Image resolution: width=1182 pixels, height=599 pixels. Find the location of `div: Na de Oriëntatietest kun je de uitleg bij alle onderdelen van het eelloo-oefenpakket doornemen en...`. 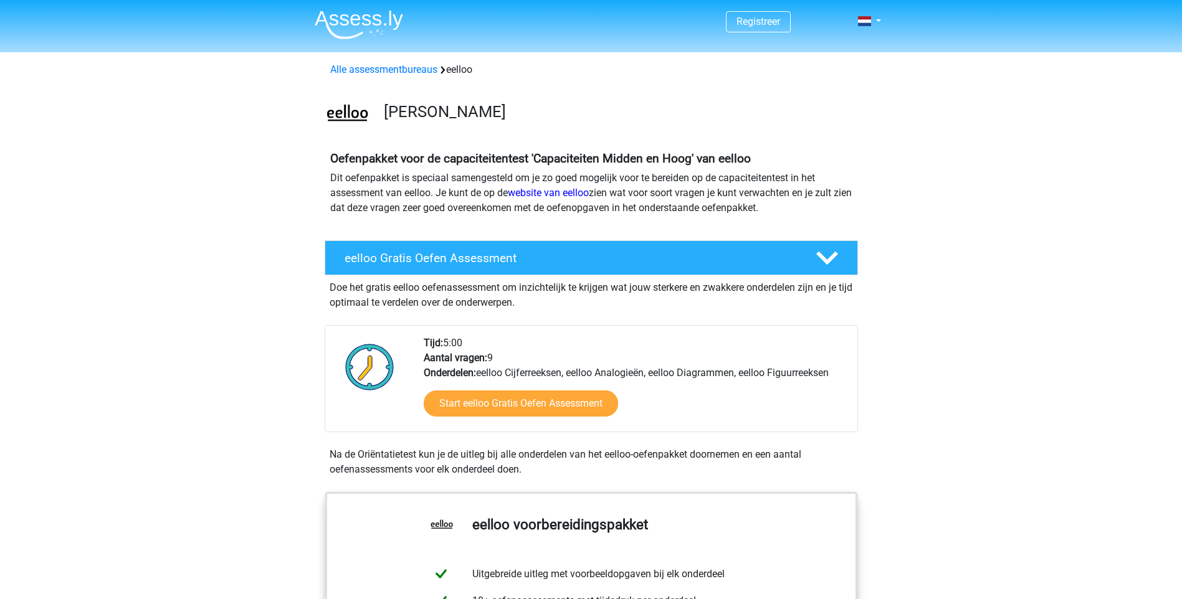

div: Na de Oriëntatietest kun je de uitleg bij alle onderdelen van het eelloo-oefenpakket doornemen en... is located at coordinates (591, 462).